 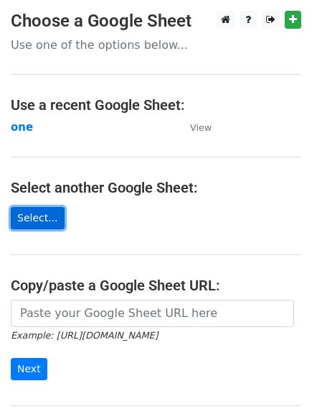 What do you see at coordinates (194, 127) in the screenshot?
I see `a: View` at bounding box center [194, 127].